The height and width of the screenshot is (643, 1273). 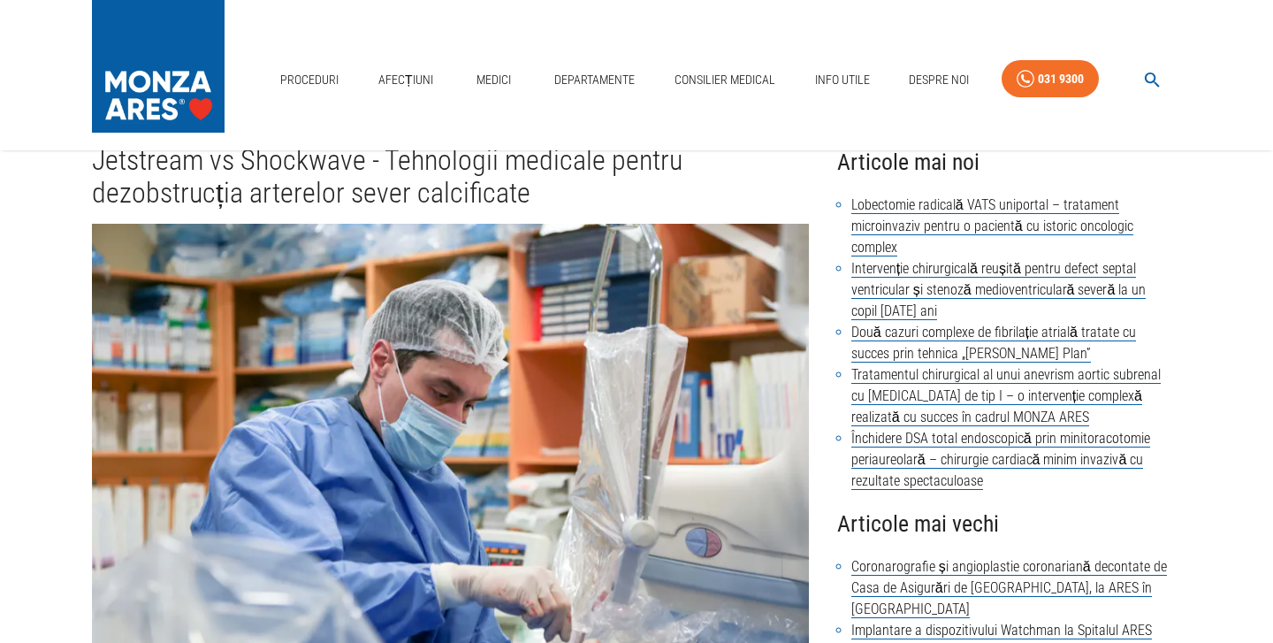 I want to click on h4: Articole mai vechi, so click(x=1009, y=524).